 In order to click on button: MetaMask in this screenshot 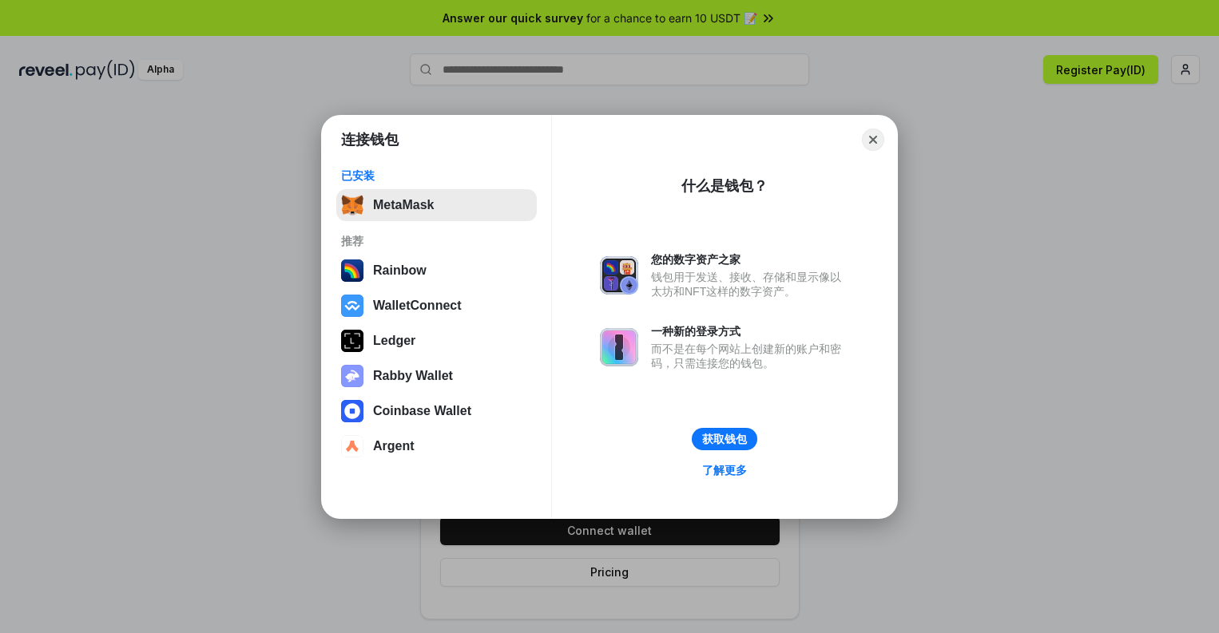, I will do `click(436, 205)`.